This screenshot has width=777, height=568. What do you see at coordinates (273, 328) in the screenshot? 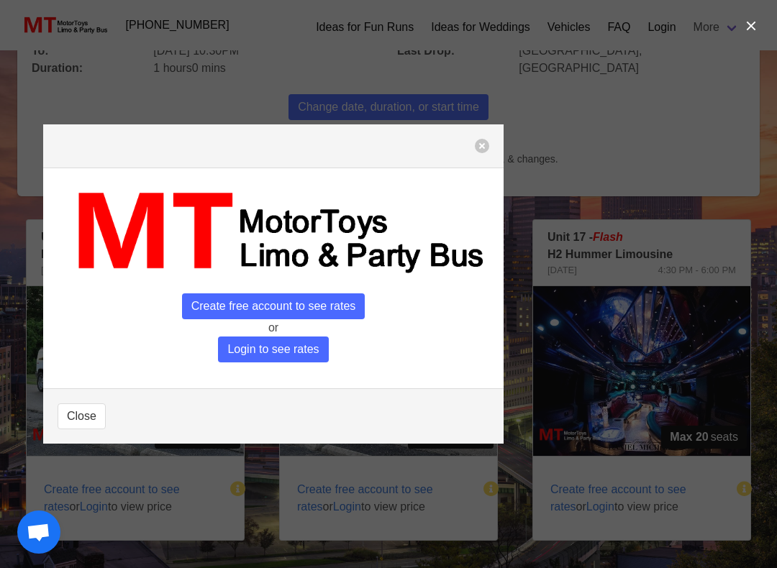
I see `p: or` at bounding box center [273, 328].